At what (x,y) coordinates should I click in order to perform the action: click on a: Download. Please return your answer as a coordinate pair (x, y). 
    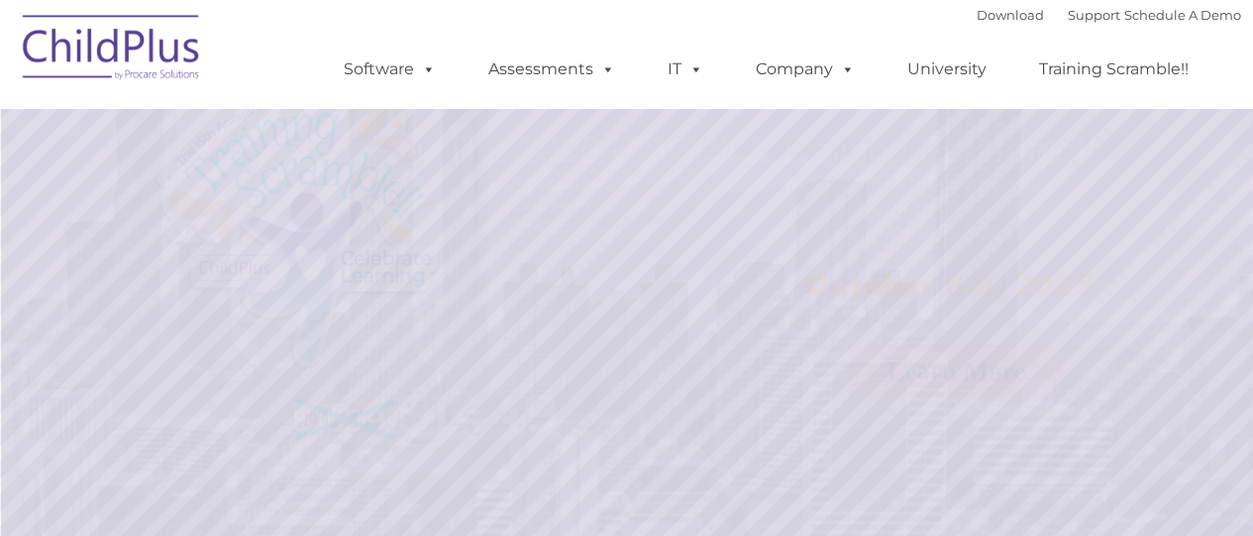
    Looking at the image, I should click on (1010, 15).